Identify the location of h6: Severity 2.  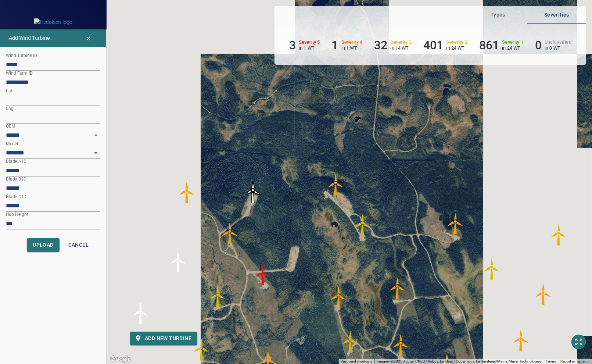
(457, 42).